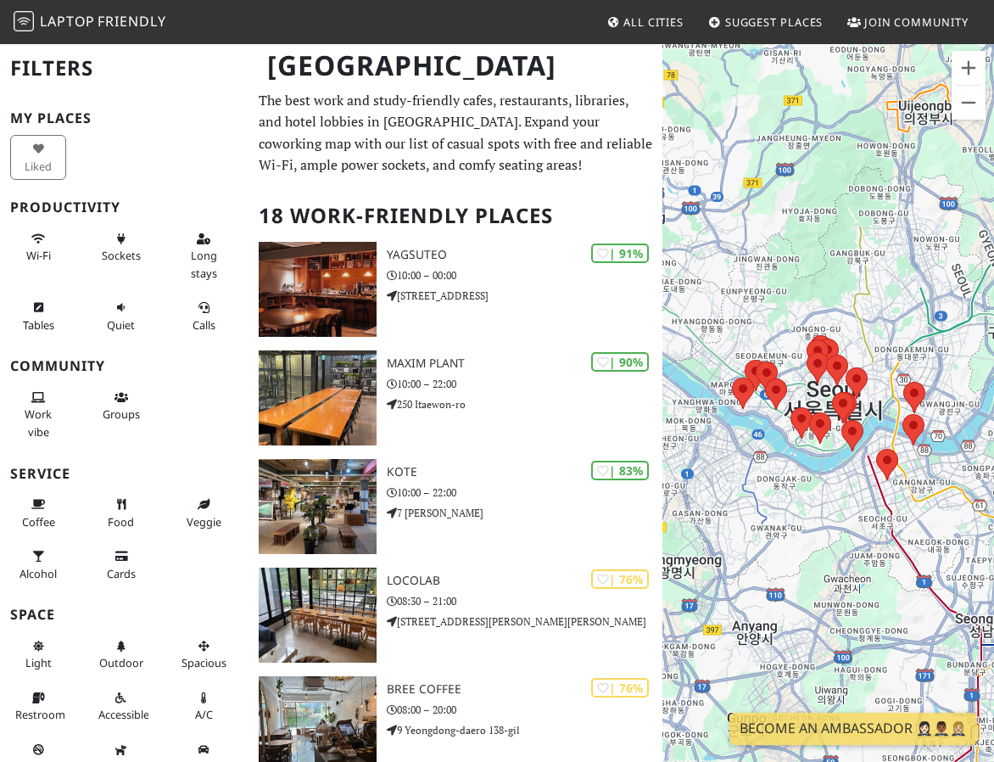  I want to click on h3: Space, so click(124, 614).